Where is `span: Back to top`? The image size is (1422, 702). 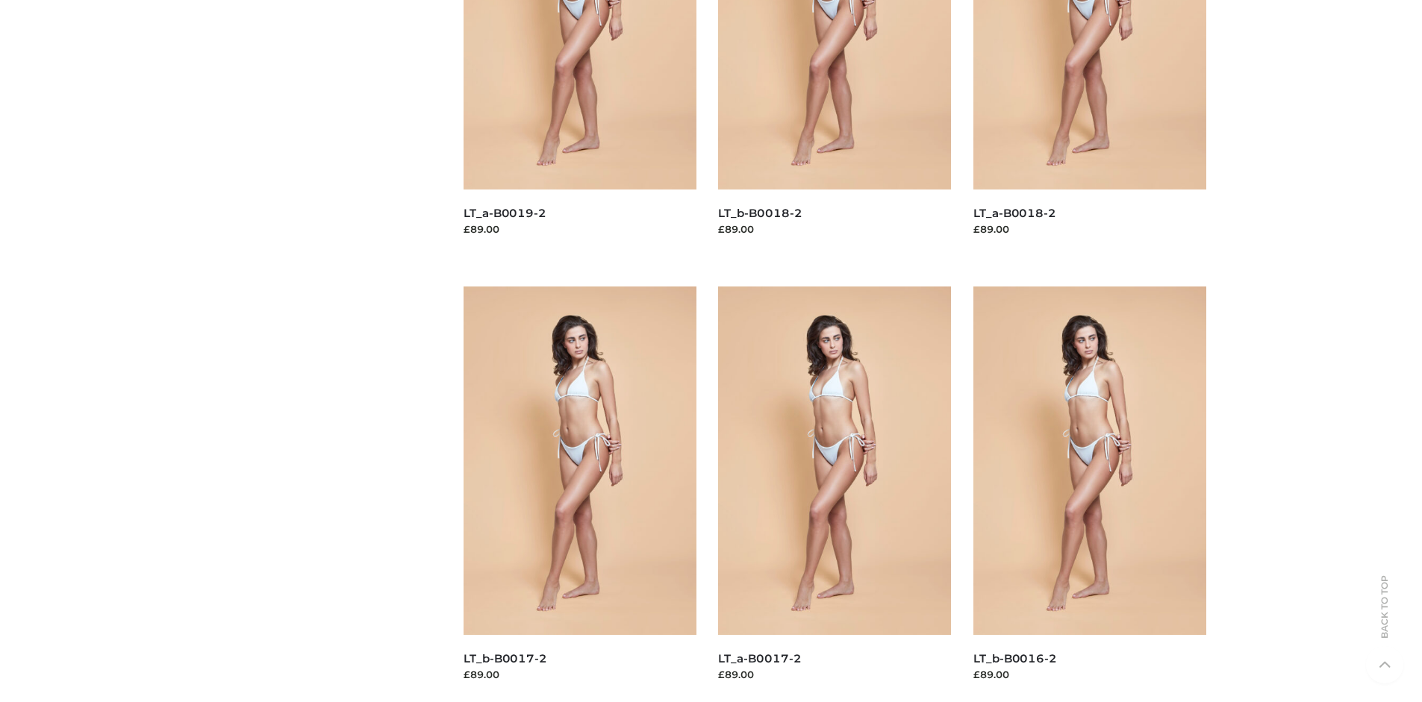 span: Back to top is located at coordinates (1385, 620).